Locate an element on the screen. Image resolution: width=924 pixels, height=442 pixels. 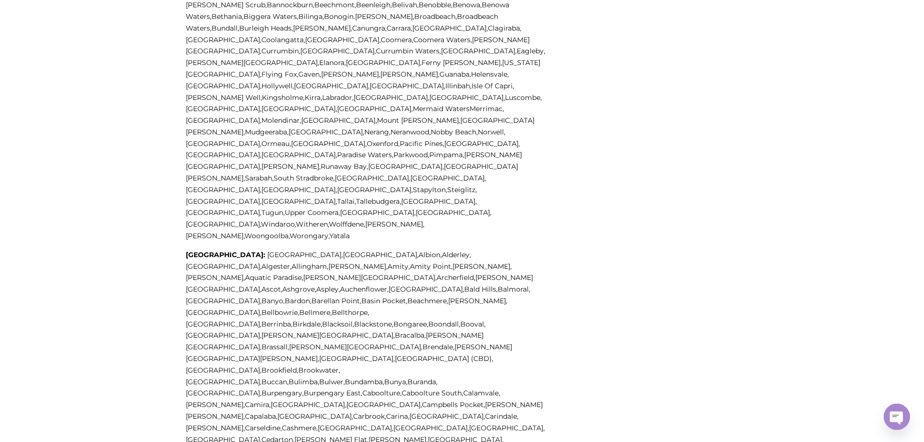
a: Belivah is located at coordinates (404, 5).